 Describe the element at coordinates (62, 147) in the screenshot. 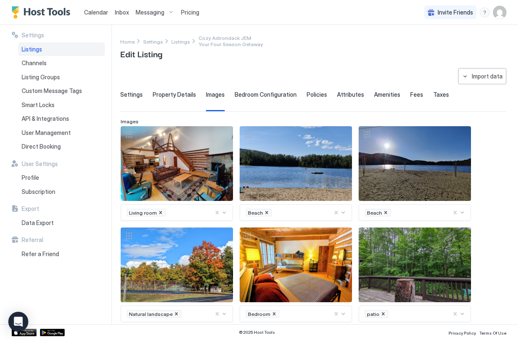

I see `a: Direct Booking` at that location.